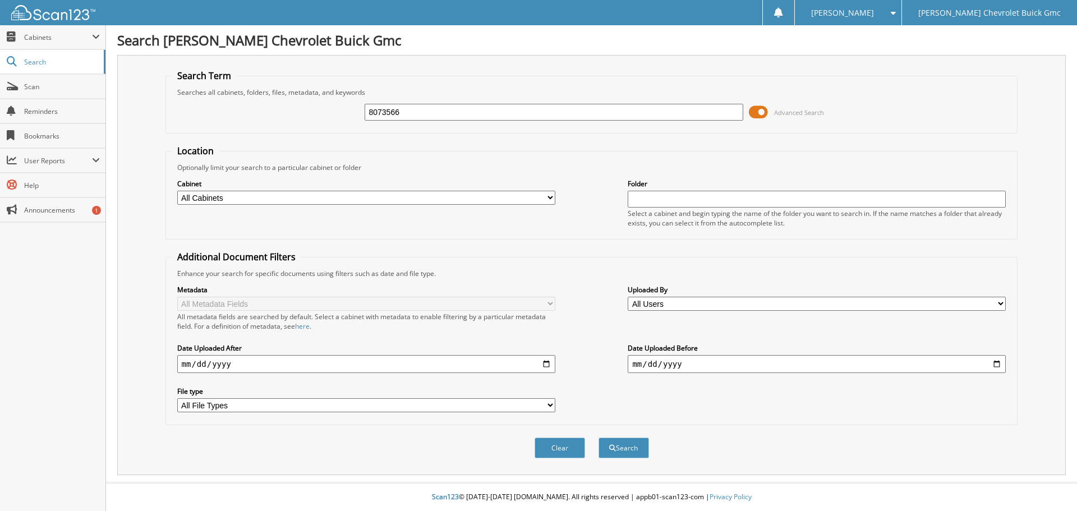 This screenshot has height=511, width=1077. What do you see at coordinates (62, 185) in the screenshot?
I see `span: Help` at bounding box center [62, 185].